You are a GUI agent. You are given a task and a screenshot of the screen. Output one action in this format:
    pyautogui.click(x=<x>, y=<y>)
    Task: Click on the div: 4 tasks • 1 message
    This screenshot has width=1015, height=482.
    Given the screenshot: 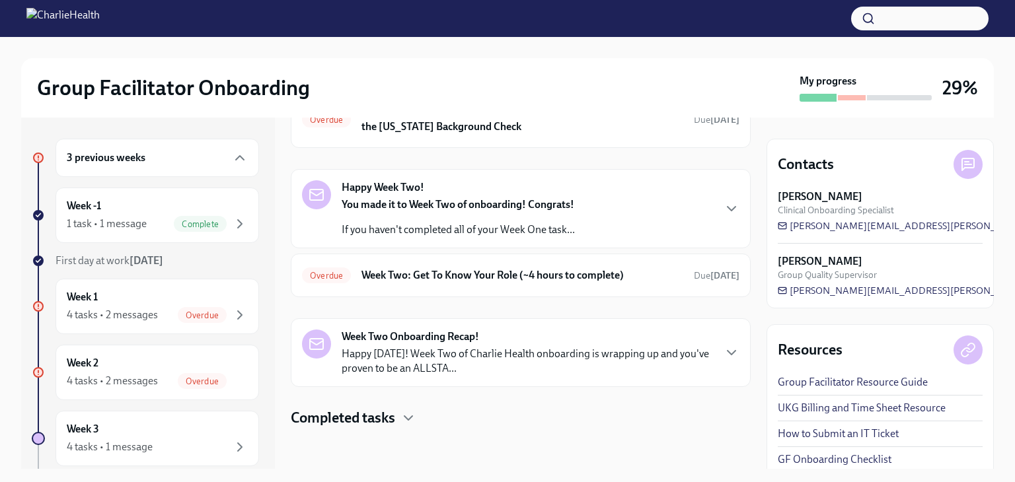 What is the action you would take?
    pyautogui.click(x=110, y=447)
    